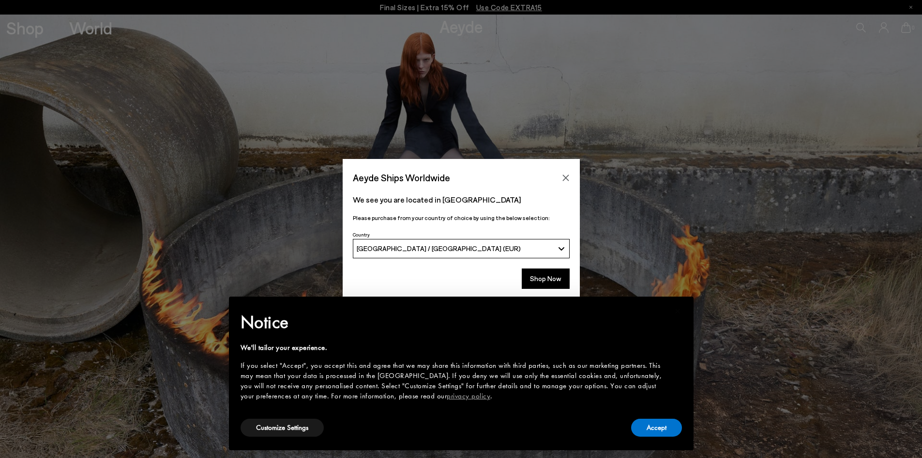 The width and height of the screenshot is (922, 458). Describe the element at coordinates (361, 234) in the screenshot. I see `span: Country` at that location.